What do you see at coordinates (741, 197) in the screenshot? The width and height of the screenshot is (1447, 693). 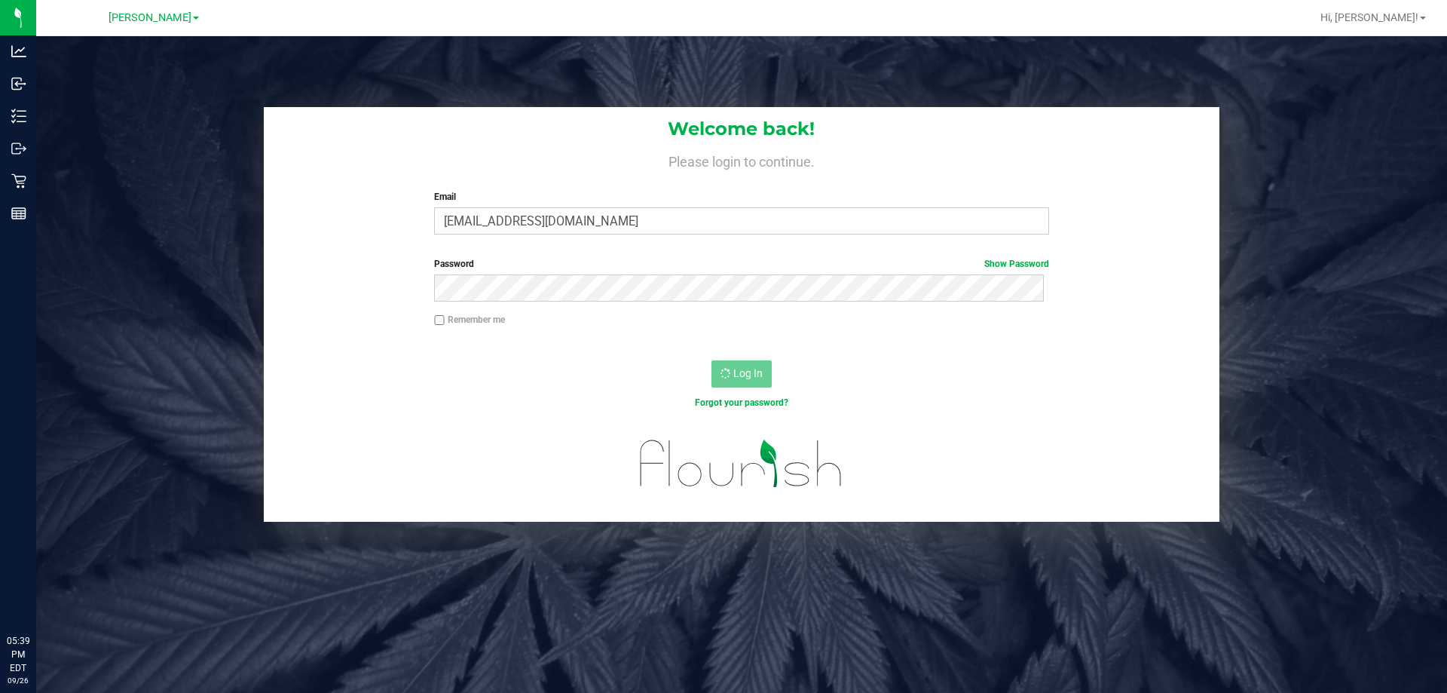 I see `label: Email` at bounding box center [741, 197].